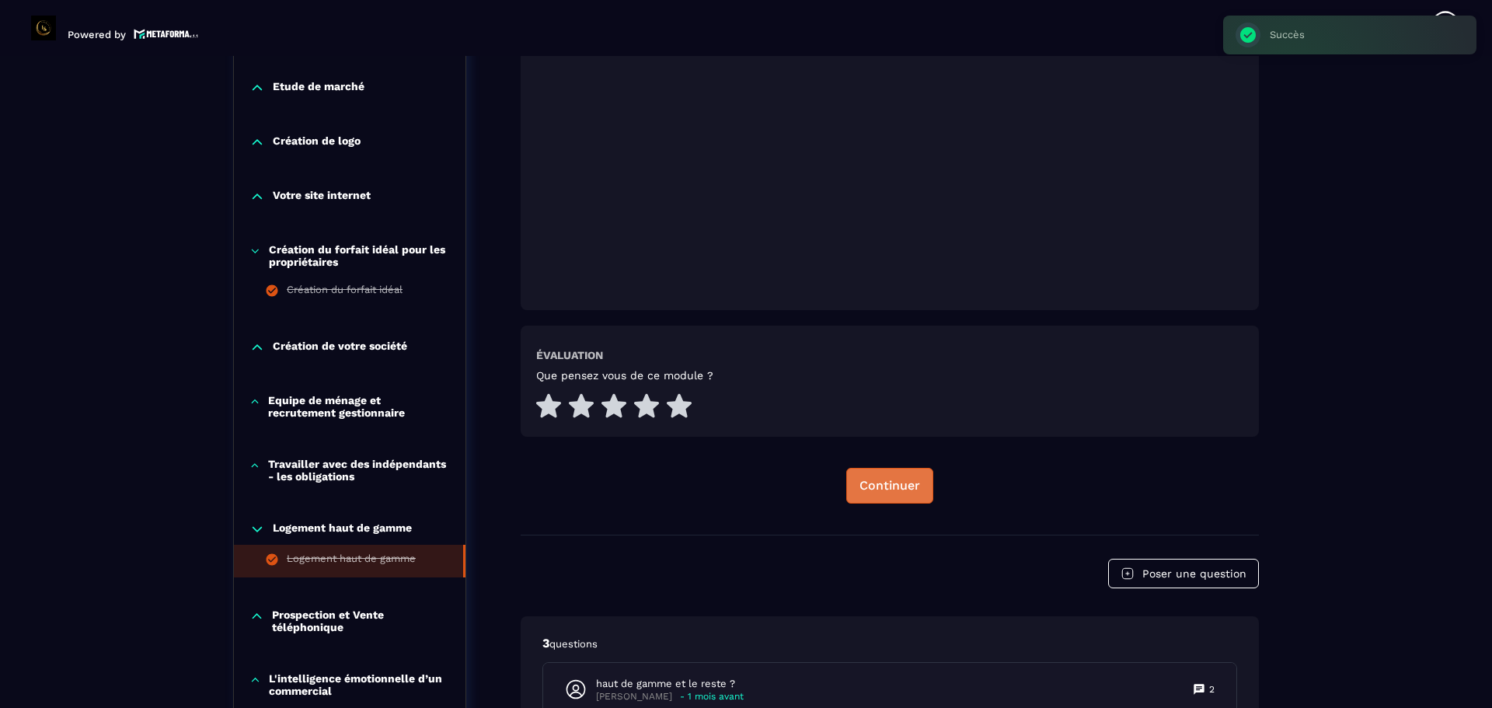  Describe the element at coordinates (890, 486) in the screenshot. I see `button: Continuer` at that location.